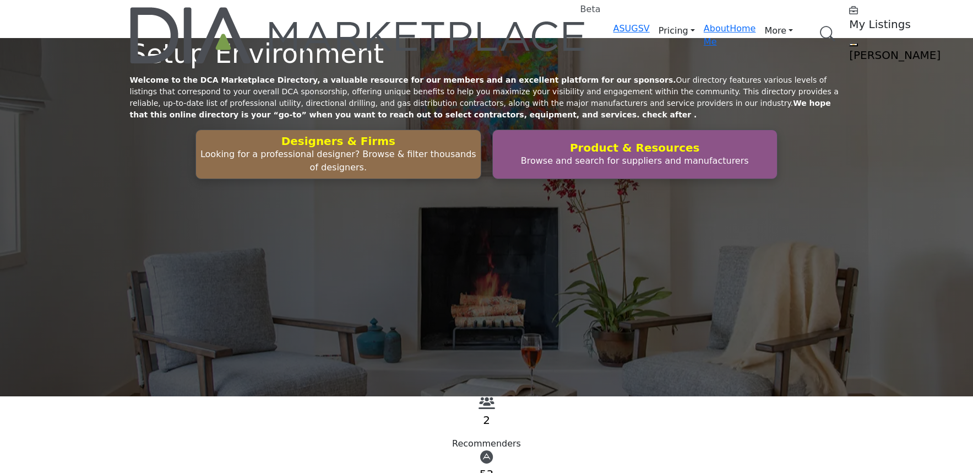 The width and height of the screenshot is (973, 473). Describe the element at coordinates (338, 161) in the screenshot. I see `p: Looking for a professional designer? Browse & filter thousands of designers.` at that location.